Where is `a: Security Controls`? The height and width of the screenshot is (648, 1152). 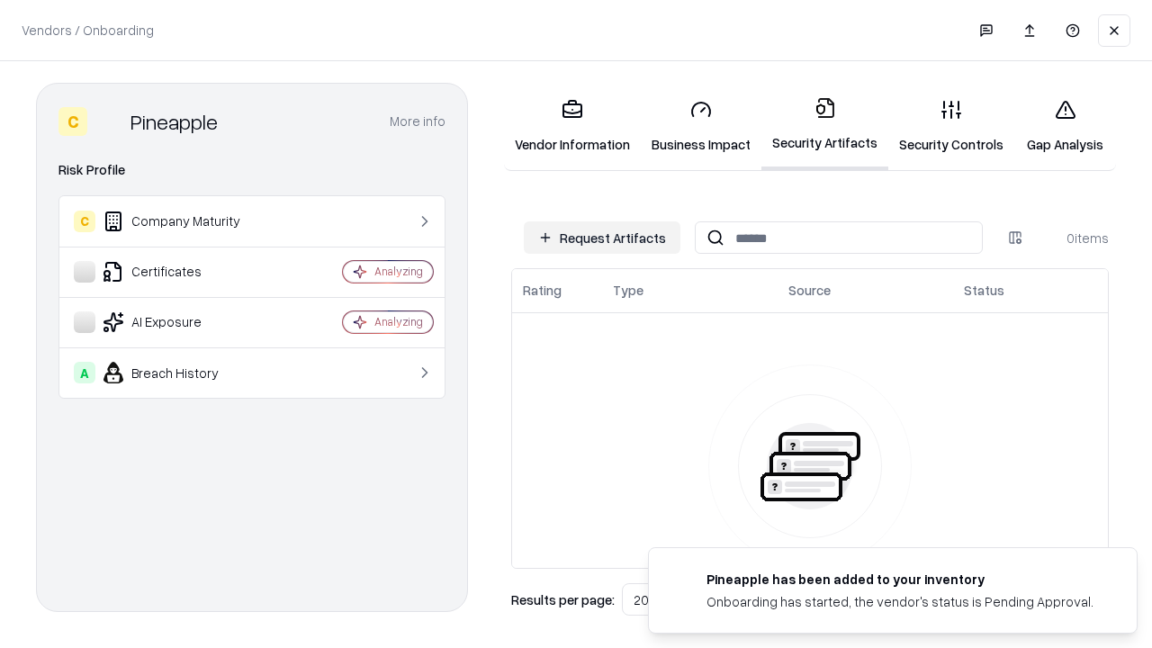
a: Security Controls is located at coordinates (951, 126).